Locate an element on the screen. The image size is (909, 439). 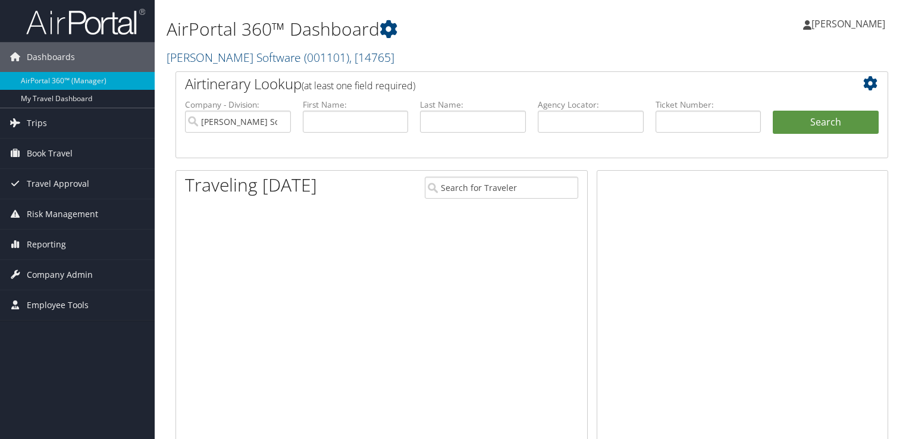
label: Last Name: is located at coordinates (473, 105).